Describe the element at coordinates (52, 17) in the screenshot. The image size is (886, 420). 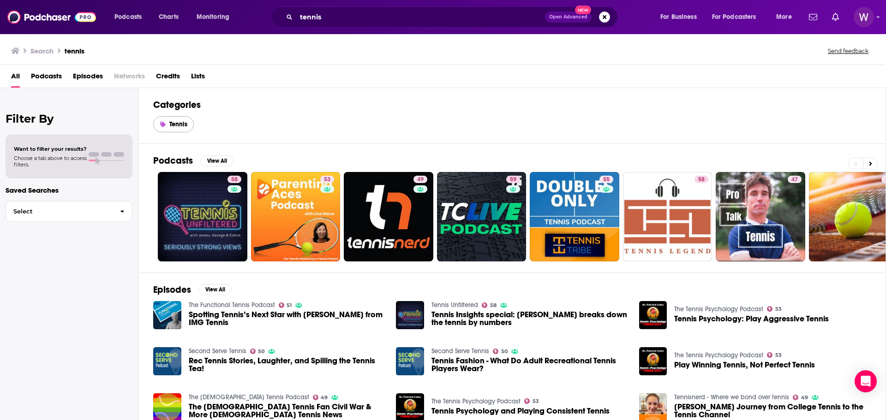
I see `a: Podchaser - Follow, Share and Rate Podcasts` at that location.